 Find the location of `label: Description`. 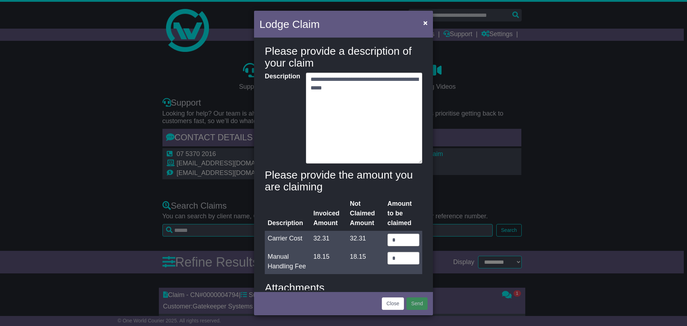

label: Description is located at coordinates (282, 117).